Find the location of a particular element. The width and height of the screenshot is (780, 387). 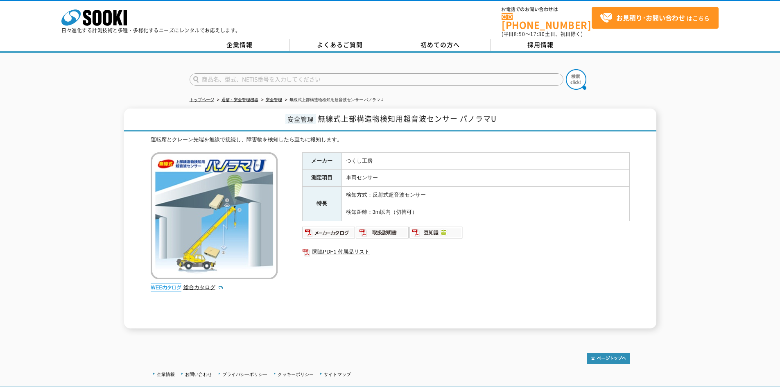

a: 通信・安全管理機器 is located at coordinates (240, 100).